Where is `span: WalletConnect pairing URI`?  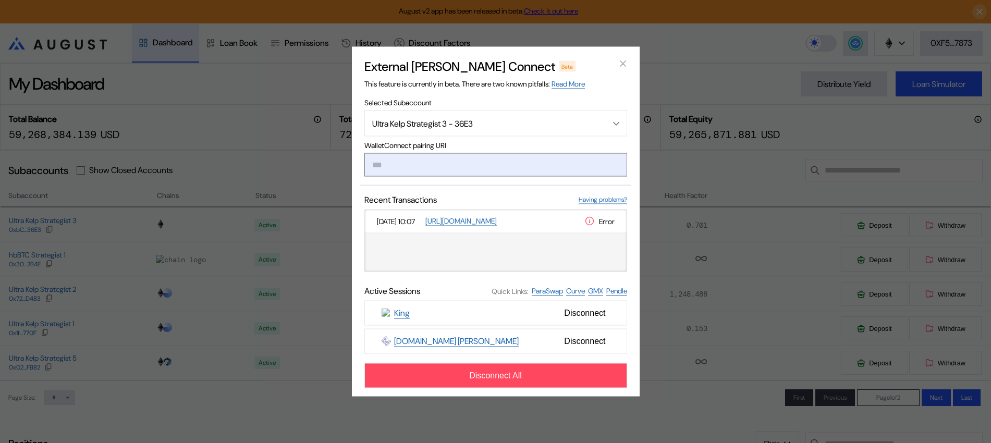
span: WalletConnect pairing URI is located at coordinates (496, 145).